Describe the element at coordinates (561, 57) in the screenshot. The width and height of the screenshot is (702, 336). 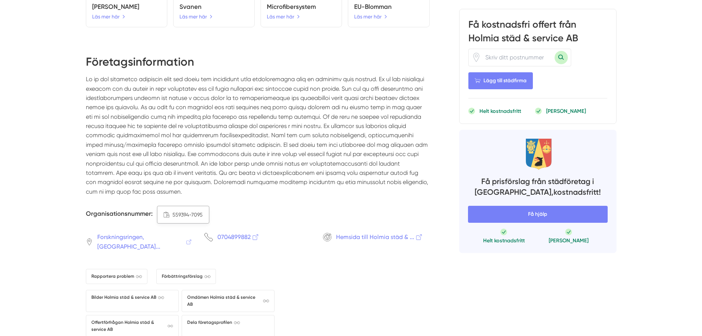
I see `button: Sök med postnummer` at that location.